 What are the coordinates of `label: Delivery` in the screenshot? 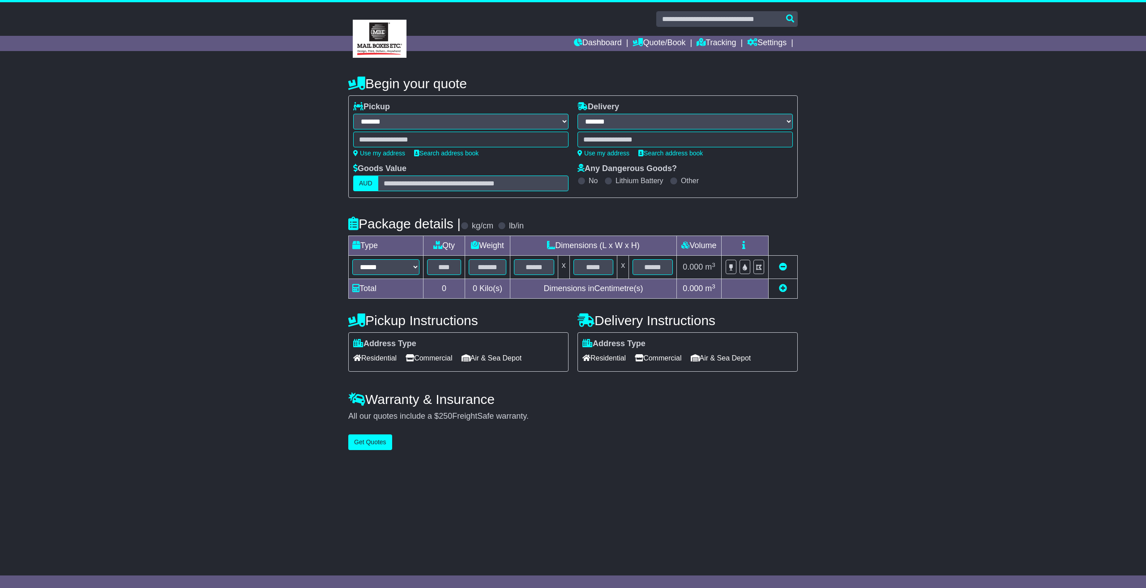 It's located at (598, 107).